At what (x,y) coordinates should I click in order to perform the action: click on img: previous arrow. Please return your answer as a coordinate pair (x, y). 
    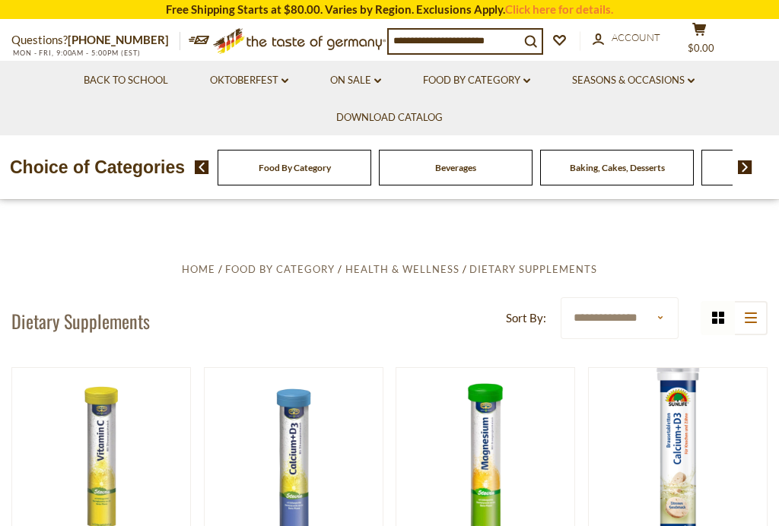
    Looking at the image, I should click on (201, 167).